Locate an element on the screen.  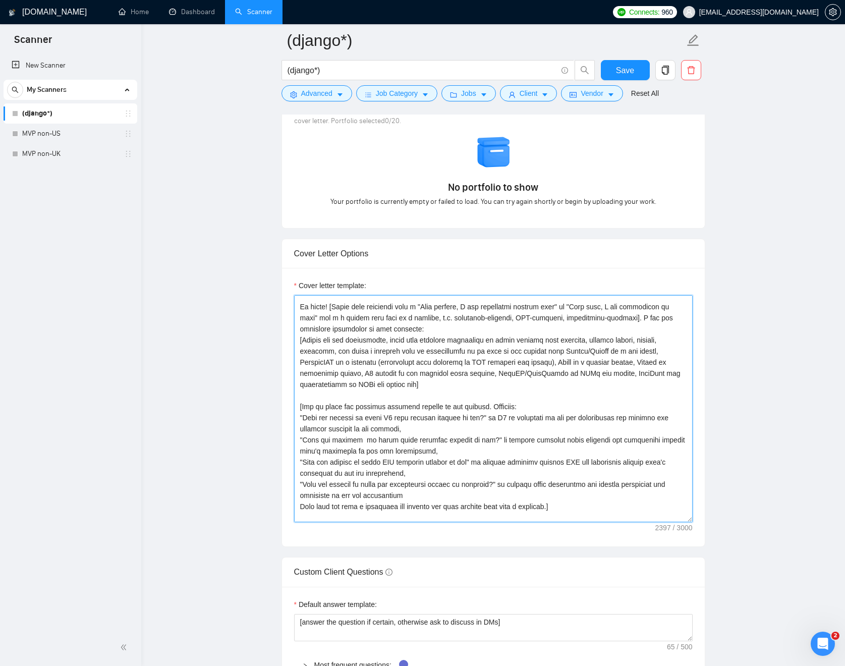
span: Your portfolio is currently empty or failed to load. You can try again shortly or begin by upload... is located at coordinates (493, 202).